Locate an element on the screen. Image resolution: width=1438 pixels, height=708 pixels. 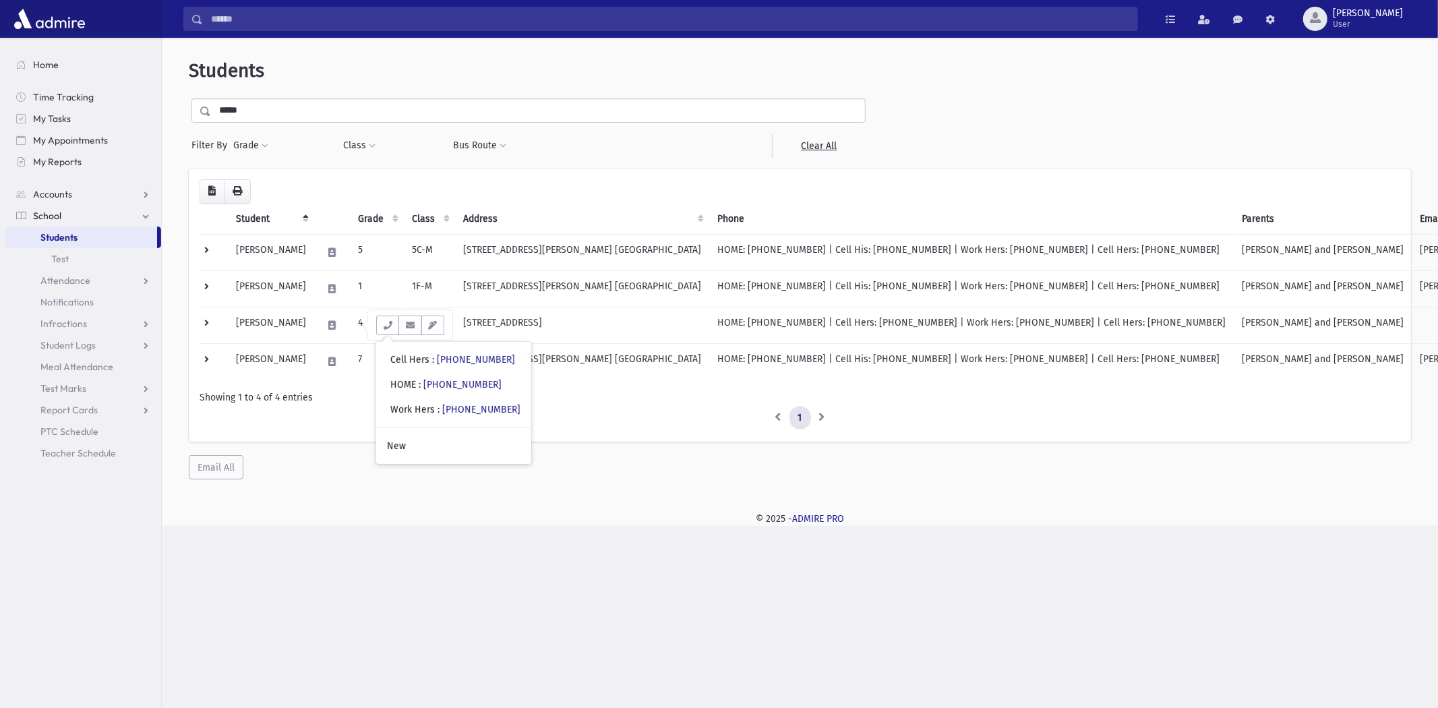
a: School is located at coordinates (83, 216).